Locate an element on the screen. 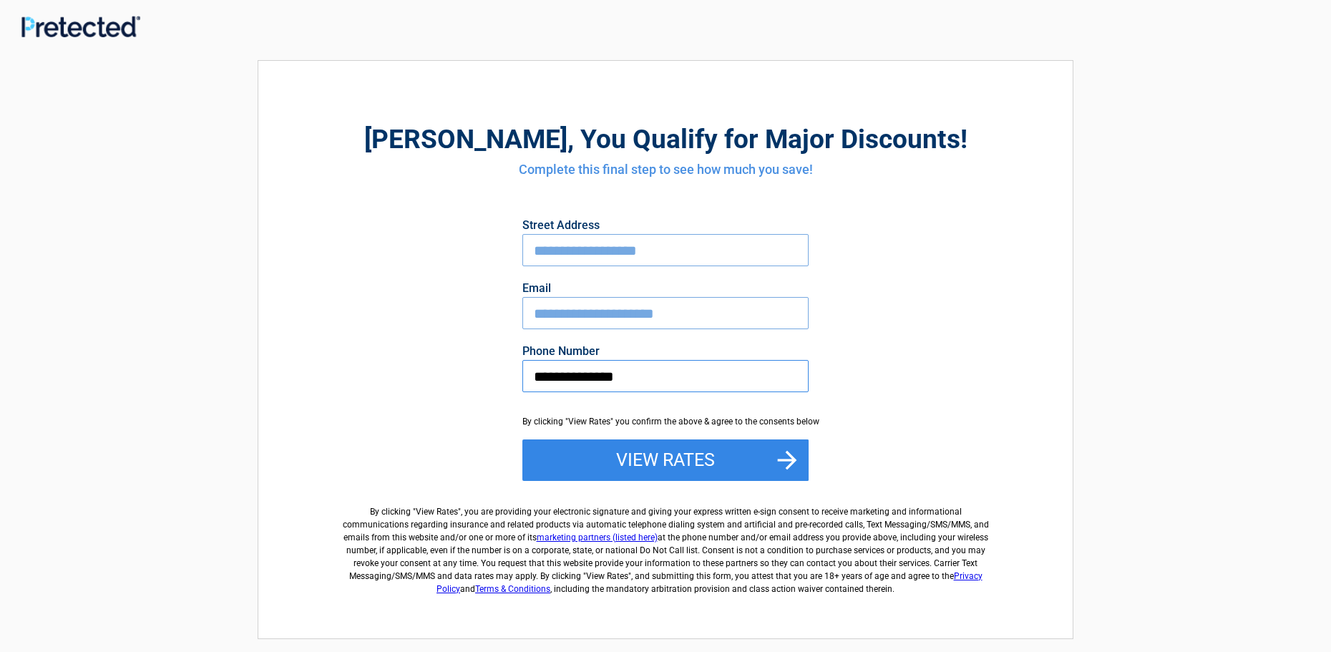 The height and width of the screenshot is (652, 1331). label: Phone Number is located at coordinates (665, 351).